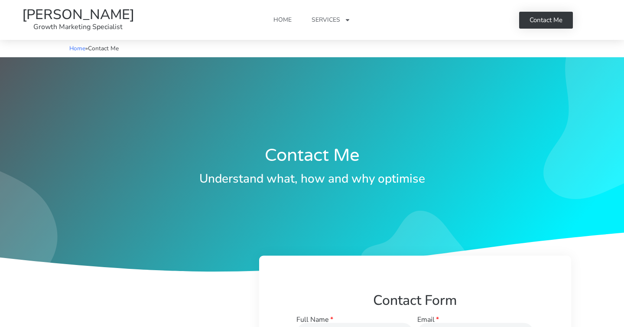 The width and height of the screenshot is (624, 327). Describe the element at coordinates (546, 20) in the screenshot. I see `a: Contact Me` at that location.